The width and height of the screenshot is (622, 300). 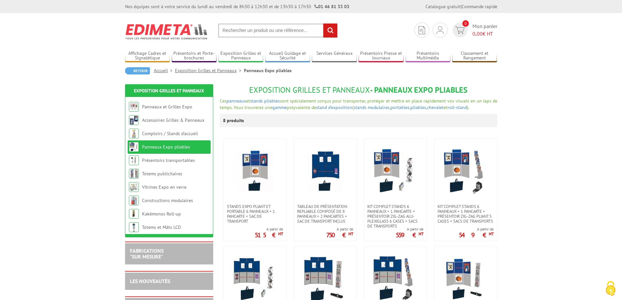 I want to click on p: 559 €, so click(x=409, y=235).